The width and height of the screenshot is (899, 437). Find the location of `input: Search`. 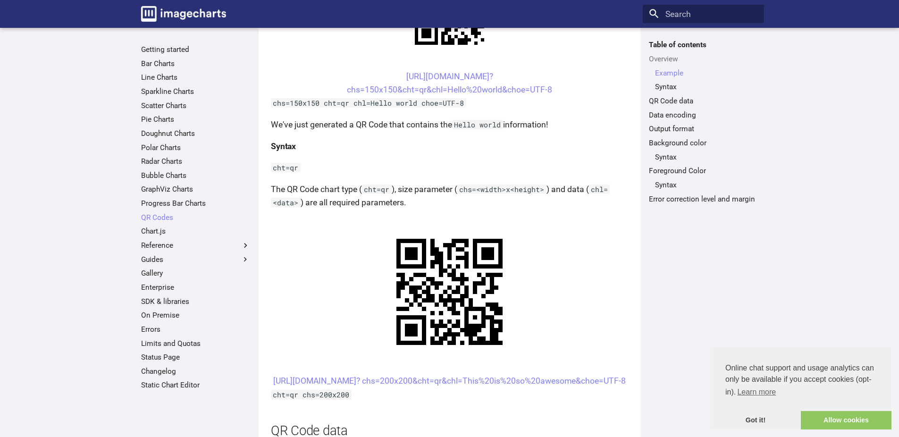

input: Search is located at coordinates (703, 14).